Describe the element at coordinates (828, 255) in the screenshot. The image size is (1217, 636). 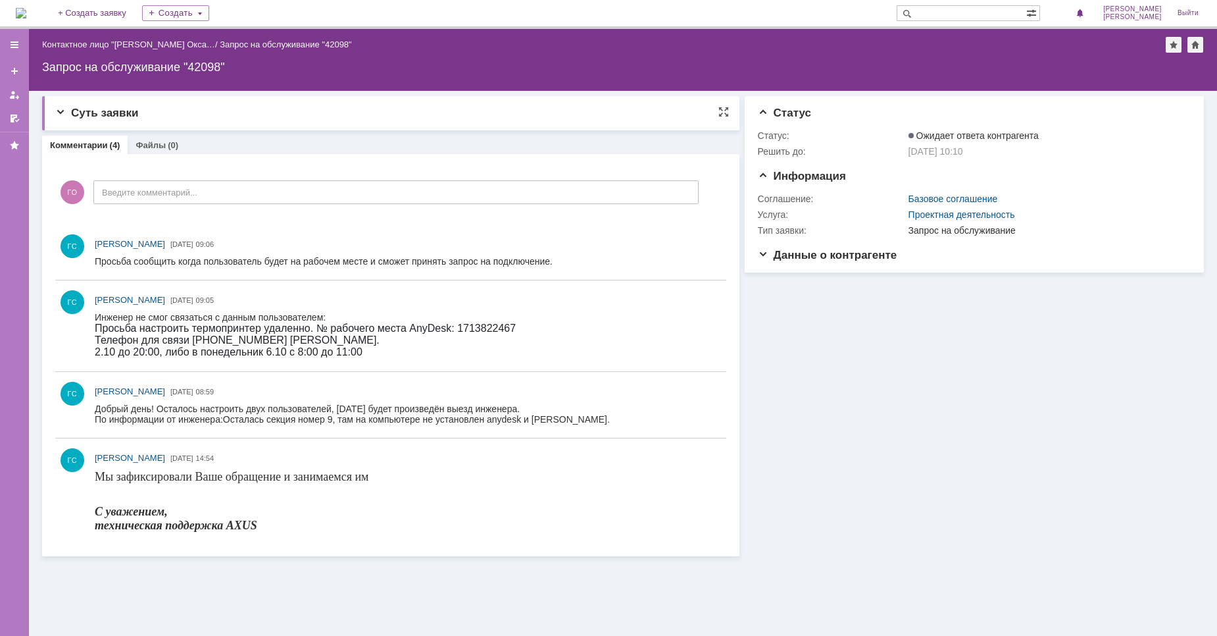
I see `span: Данные о контрагенте` at that location.